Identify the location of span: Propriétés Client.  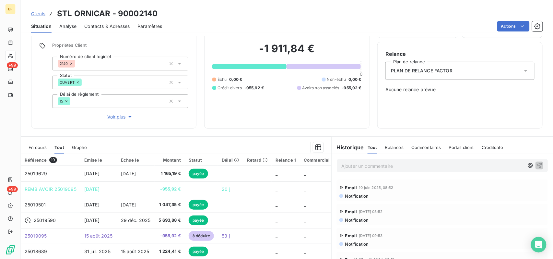
(120, 47).